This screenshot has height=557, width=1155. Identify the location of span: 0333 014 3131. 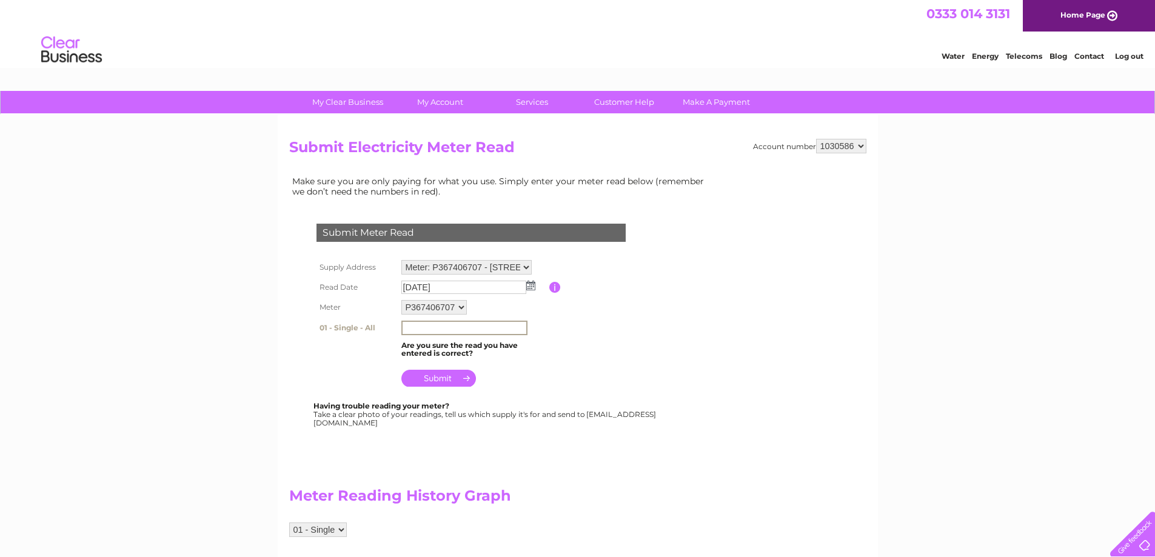
(968, 13).